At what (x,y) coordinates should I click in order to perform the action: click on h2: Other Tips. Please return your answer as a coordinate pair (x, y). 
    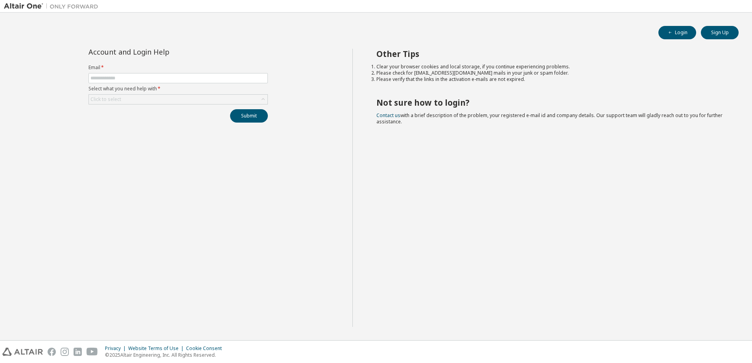
    Looking at the image, I should click on (550, 54).